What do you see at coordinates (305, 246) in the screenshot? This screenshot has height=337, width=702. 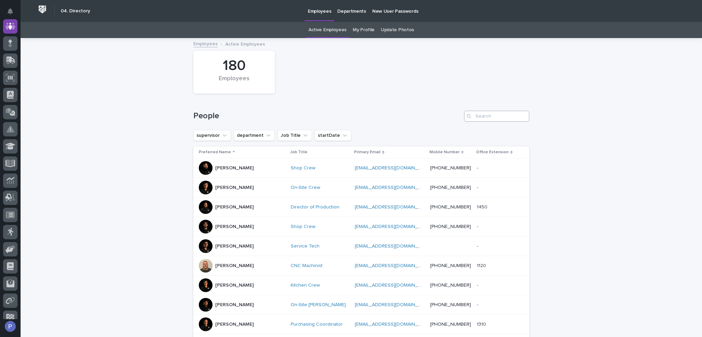 I see `a: Service Tech` at bounding box center [305, 246].